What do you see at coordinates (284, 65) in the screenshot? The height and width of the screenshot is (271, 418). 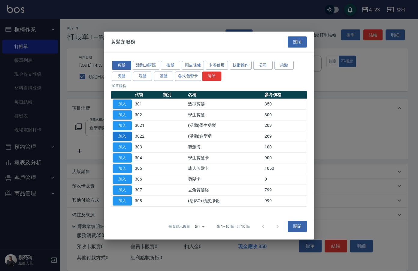 I see `button: 染髮` at bounding box center [284, 65].